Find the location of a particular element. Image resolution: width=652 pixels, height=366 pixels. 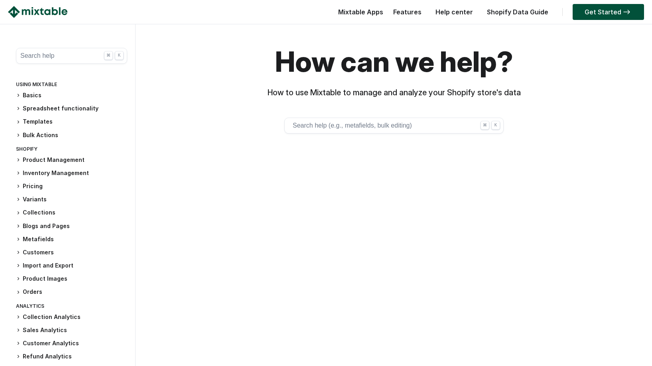

img: Mixtable logo is located at coordinates (37, 12).